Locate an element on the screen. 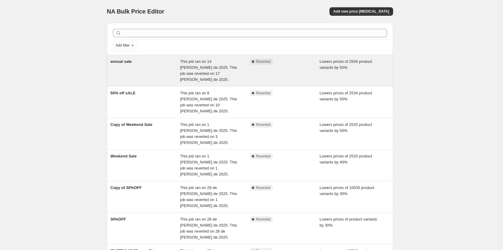 The image size is (503, 250). span: 50% off sALE is located at coordinates (123, 93).